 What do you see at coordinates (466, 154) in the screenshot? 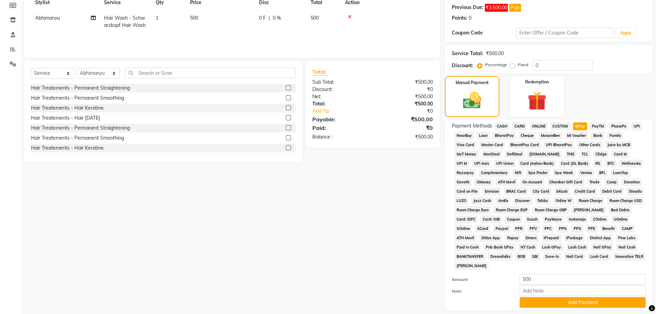
I see `span: MyT Money` at bounding box center [466, 154].